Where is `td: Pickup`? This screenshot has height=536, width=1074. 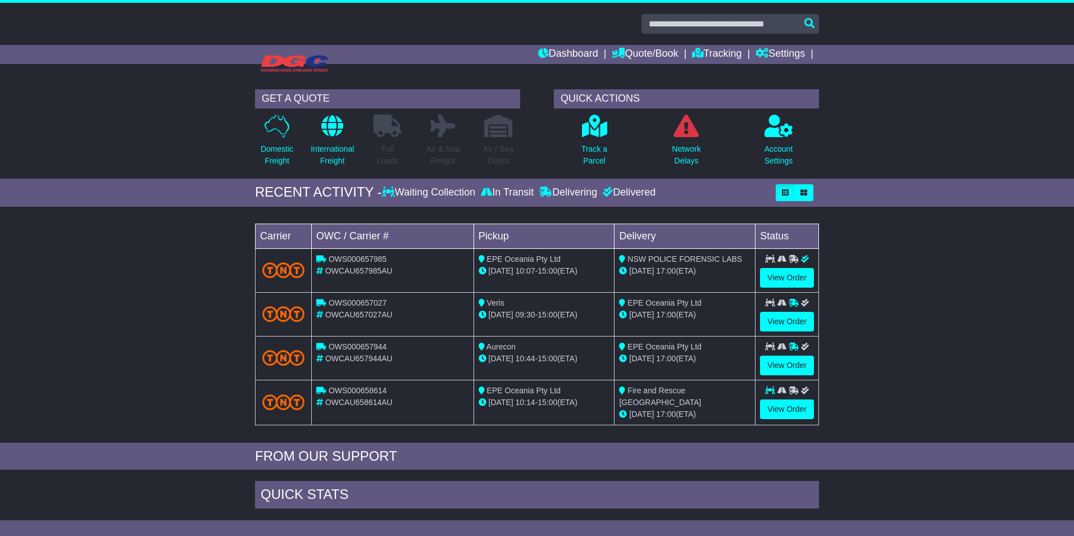
td: Pickup is located at coordinates (544, 236).